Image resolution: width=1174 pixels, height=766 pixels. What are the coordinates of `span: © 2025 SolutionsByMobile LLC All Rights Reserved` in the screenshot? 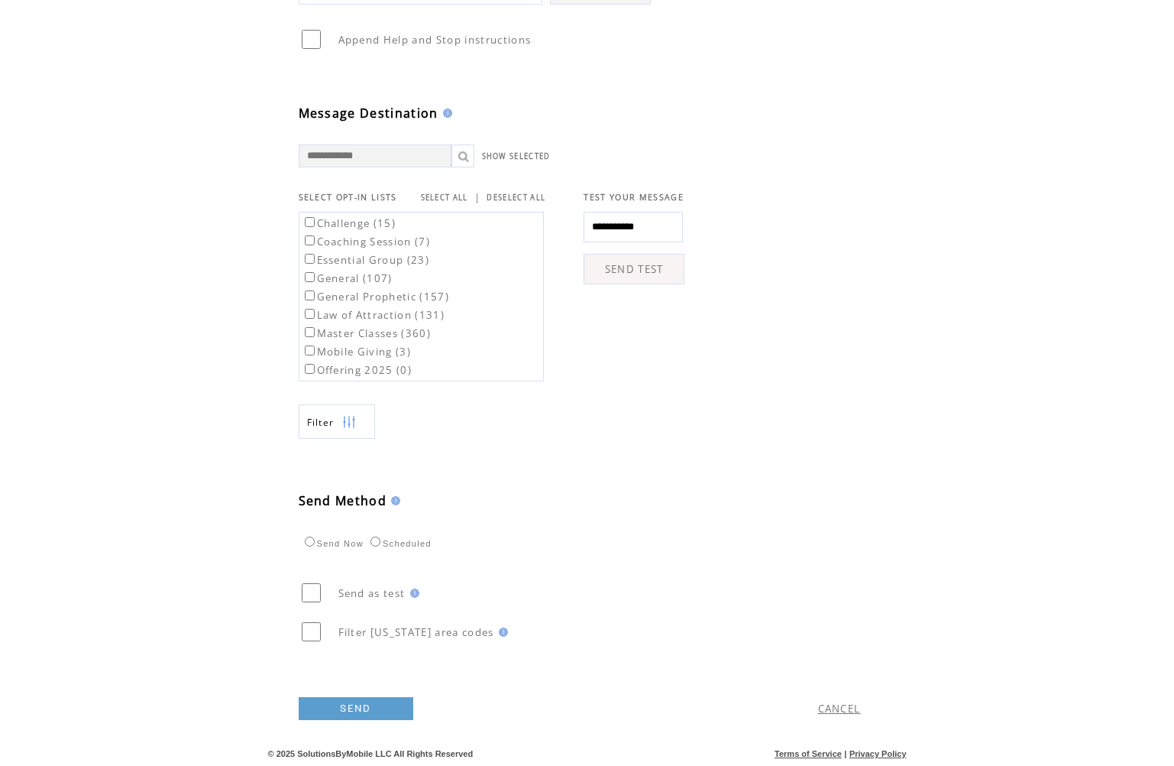 It's located at (371, 753).